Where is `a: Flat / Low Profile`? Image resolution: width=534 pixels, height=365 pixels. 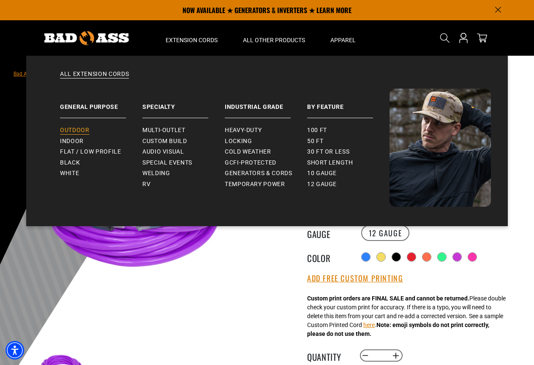
a: Flat / Low Profile is located at coordinates (101, 152).